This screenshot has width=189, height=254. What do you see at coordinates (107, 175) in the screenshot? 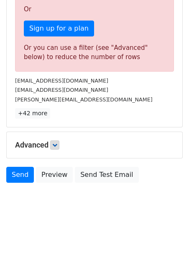
I see `a: Send Test Email` at bounding box center [107, 175].